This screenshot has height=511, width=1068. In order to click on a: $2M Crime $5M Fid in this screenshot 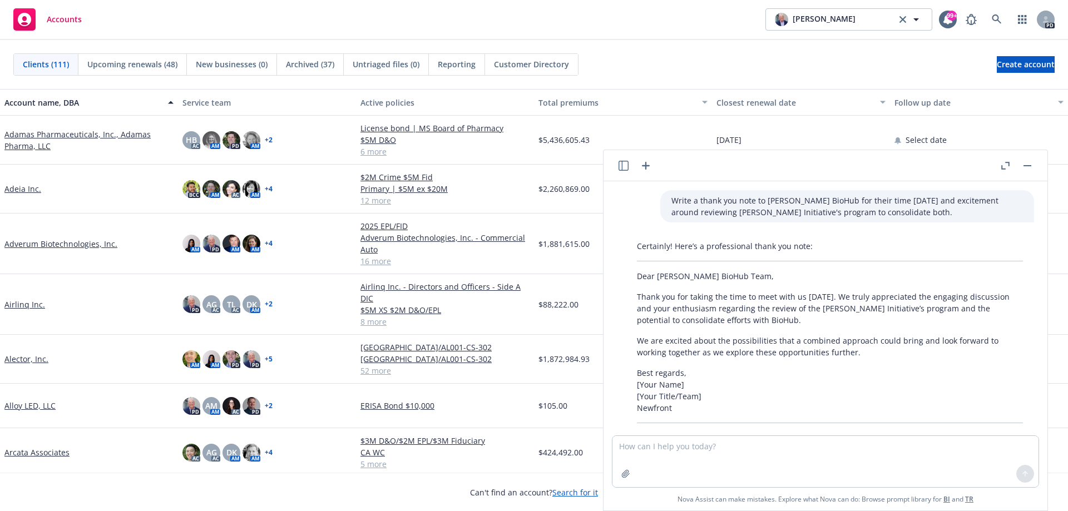, I will do `click(445, 177)`.